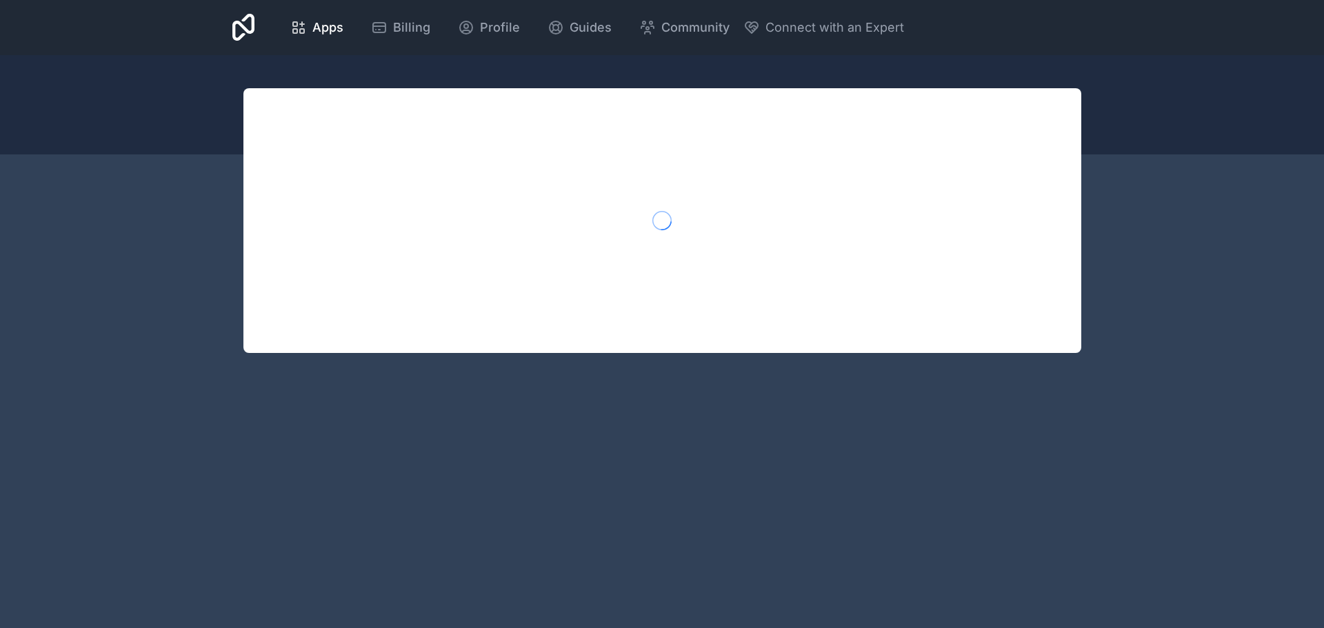 The image size is (1324, 628). Describe the element at coordinates (328, 28) in the screenshot. I see `span: Apps` at that location.